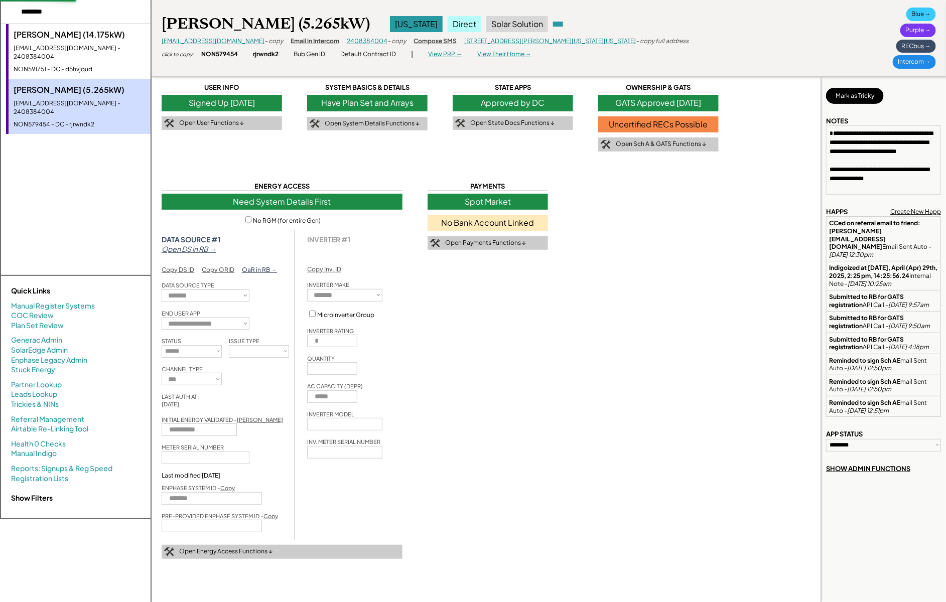 The image size is (946, 602). Describe the element at coordinates (844, 434) in the screenshot. I see `div: APP STATUS` at that location.